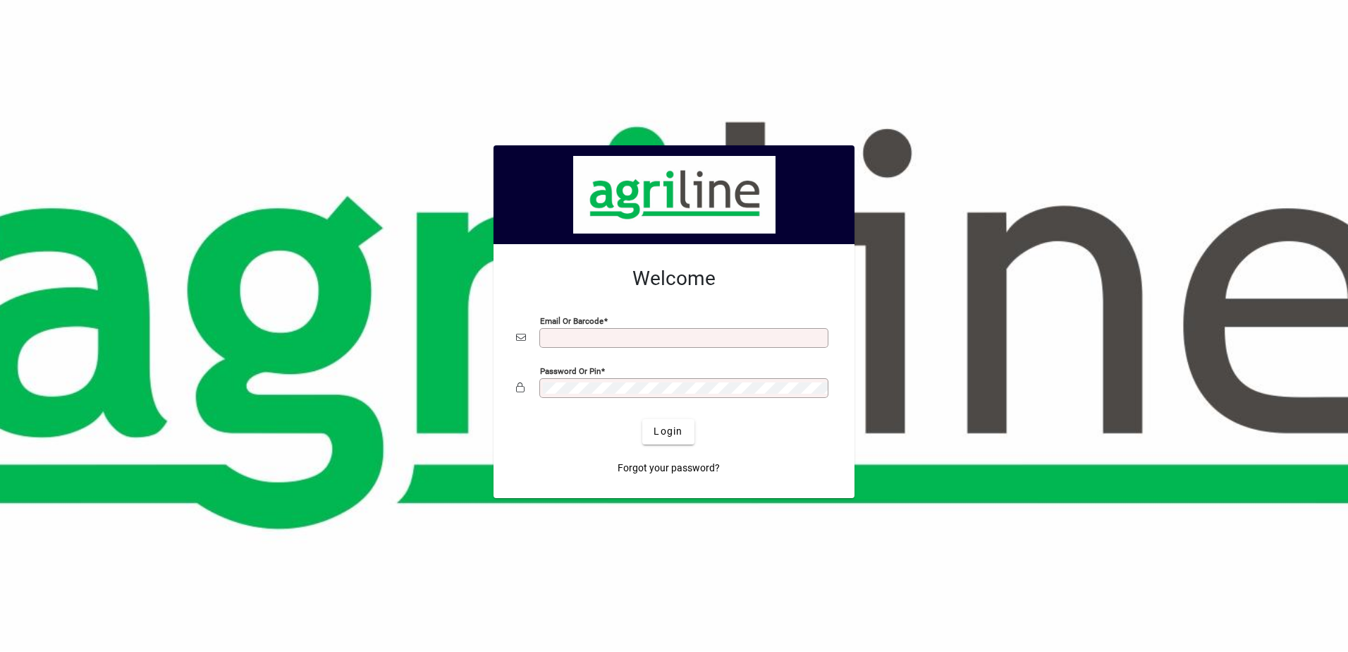  What do you see at coordinates (572, 320) in the screenshot?
I see `mat-label: Email or Barcode` at bounding box center [572, 320].